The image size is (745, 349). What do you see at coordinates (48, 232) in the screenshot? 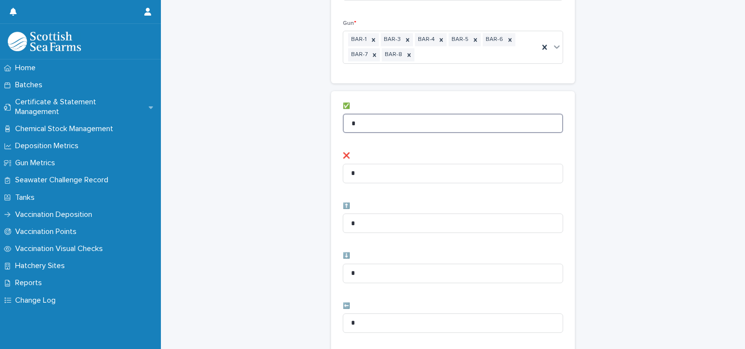
I see `p: Vaccination Points` at bounding box center [48, 232].